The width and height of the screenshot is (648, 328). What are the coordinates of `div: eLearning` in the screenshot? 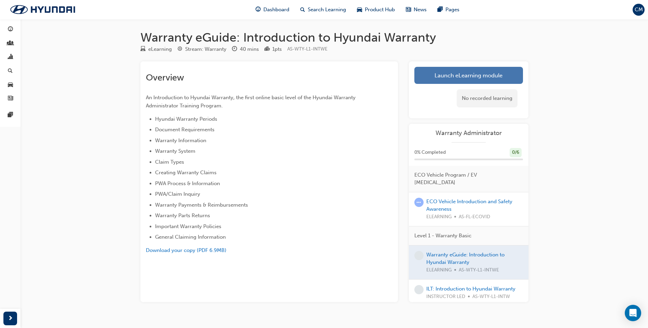 It's located at (160, 49).